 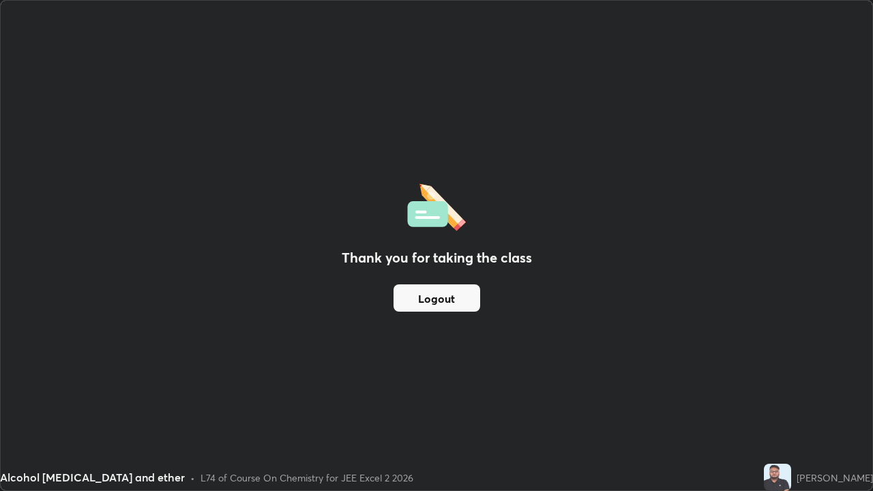 I want to click on h2: Thank you for taking the class, so click(x=436, y=258).